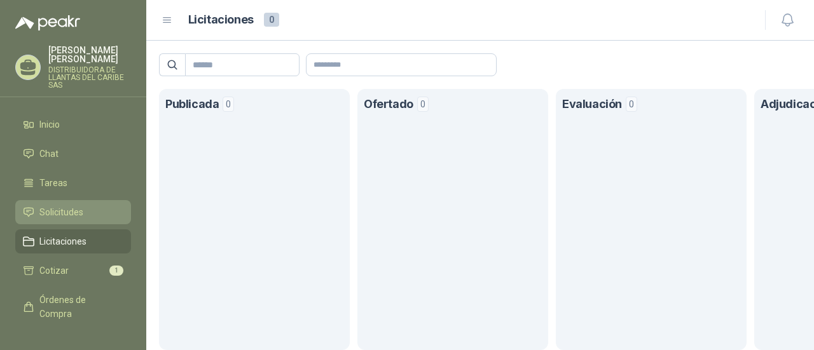  I want to click on a: Chat, so click(73, 154).